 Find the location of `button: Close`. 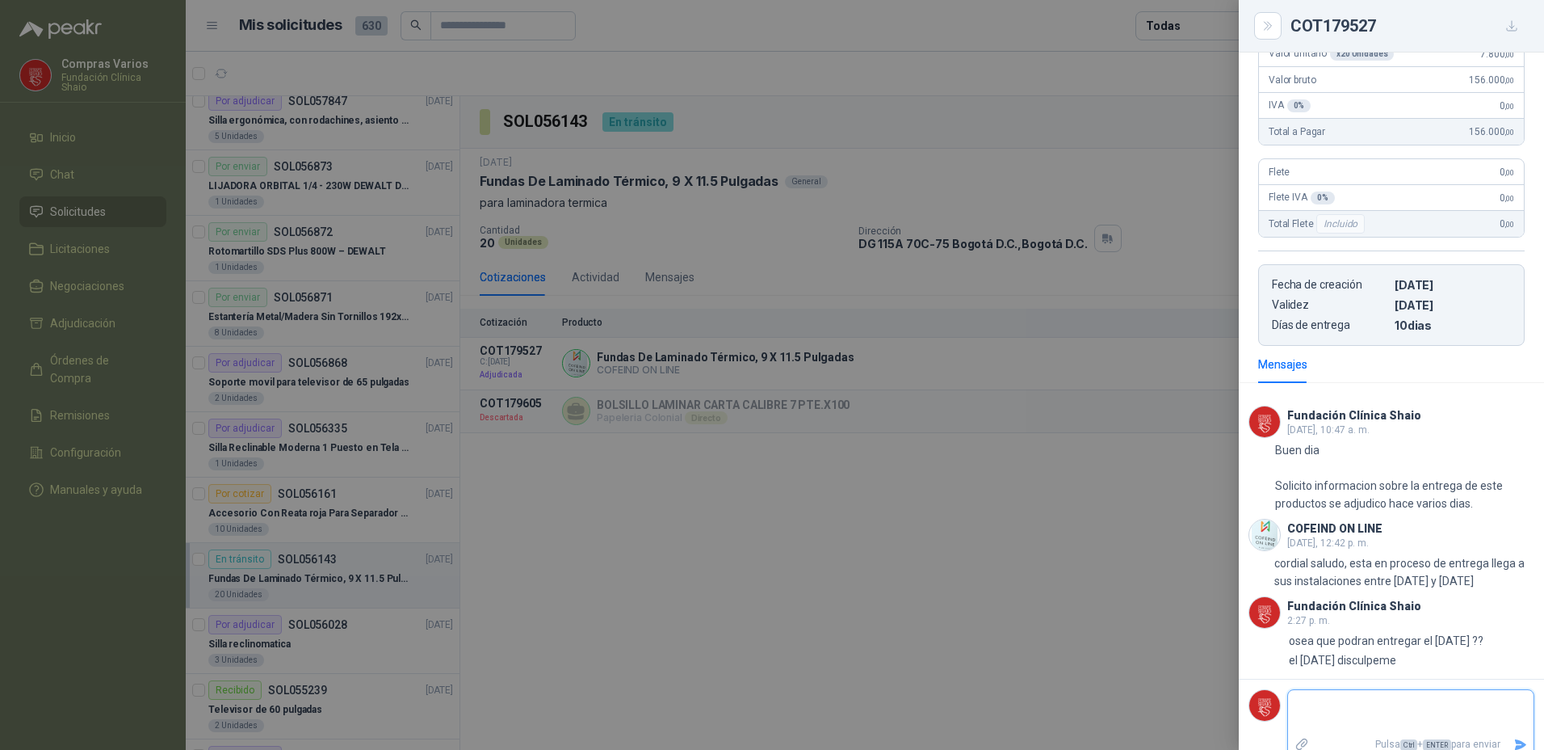

button: Close is located at coordinates (1268, 26).